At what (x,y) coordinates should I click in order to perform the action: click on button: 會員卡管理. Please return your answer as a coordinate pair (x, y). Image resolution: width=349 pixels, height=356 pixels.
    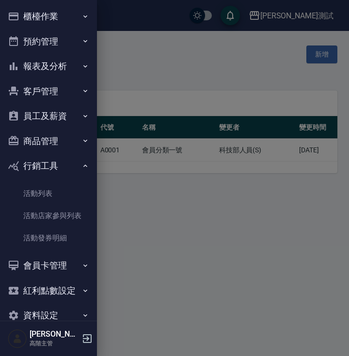
    Looking at the image, I should click on (48, 266).